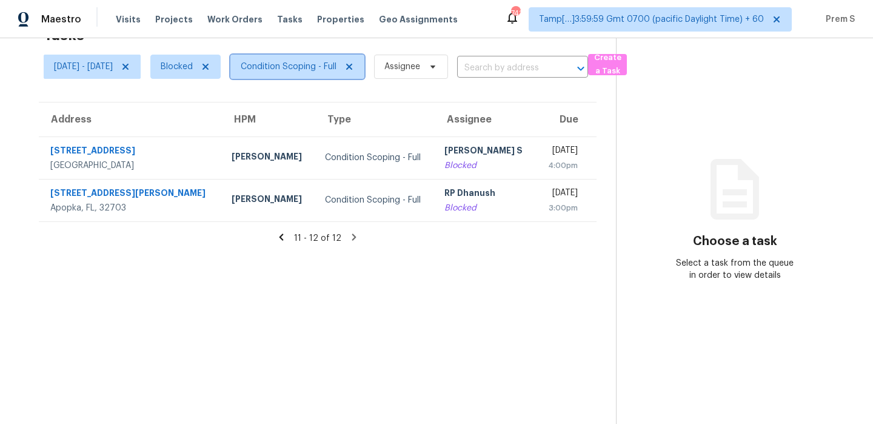  What do you see at coordinates (174, 19) in the screenshot?
I see `span: Projects` at bounding box center [174, 19].